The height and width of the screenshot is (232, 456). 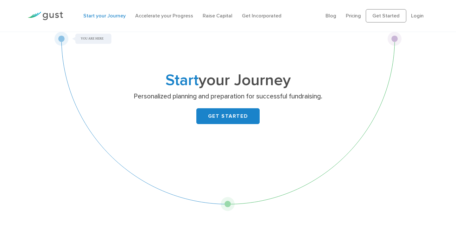 What do you see at coordinates (228, 116) in the screenshot?
I see `a: GET STARTED` at bounding box center [228, 116].